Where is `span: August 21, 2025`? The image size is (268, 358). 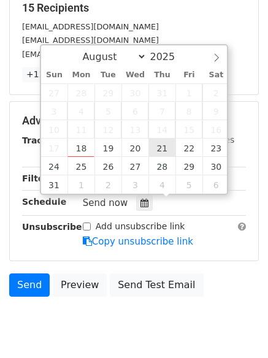
span: August 21, 2025 is located at coordinates (162, 148).